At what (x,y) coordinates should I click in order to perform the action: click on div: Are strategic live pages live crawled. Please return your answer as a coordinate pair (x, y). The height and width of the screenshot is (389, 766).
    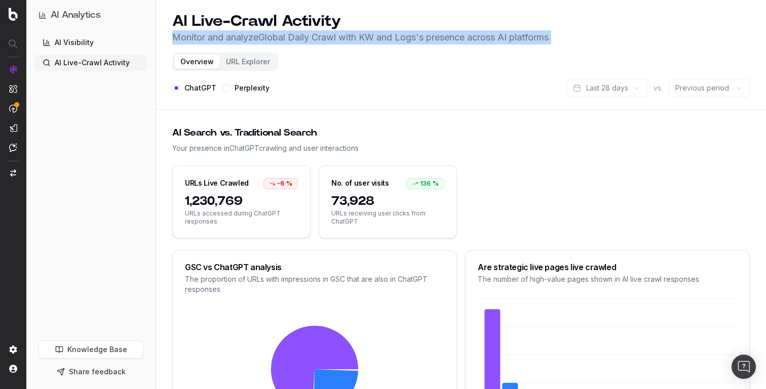
    Looking at the image, I should click on (607, 267).